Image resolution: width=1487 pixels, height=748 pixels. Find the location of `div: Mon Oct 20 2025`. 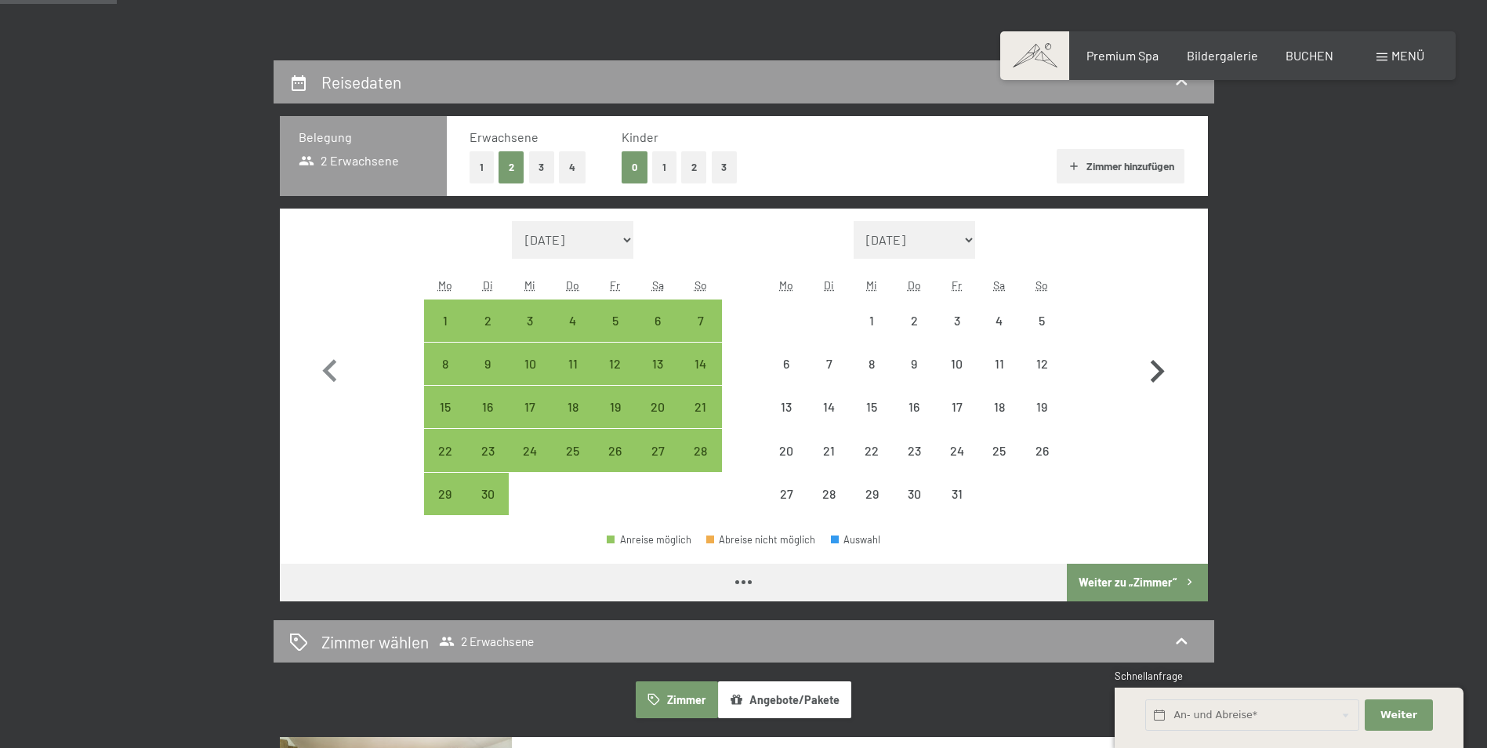

div: Mon Oct 20 2025 is located at coordinates (786, 450).